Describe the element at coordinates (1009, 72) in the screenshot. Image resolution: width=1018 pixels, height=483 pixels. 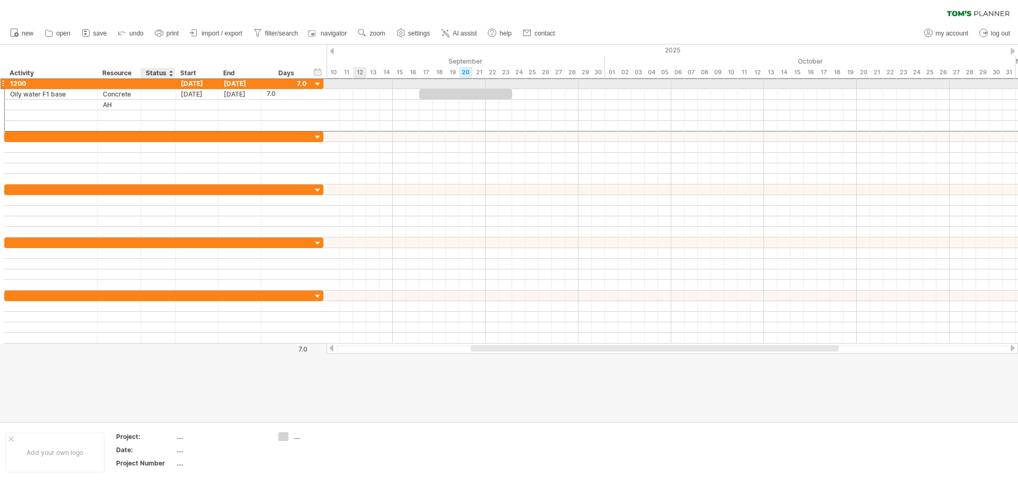
I see `div: Friday, 31 October 2025` at that location.